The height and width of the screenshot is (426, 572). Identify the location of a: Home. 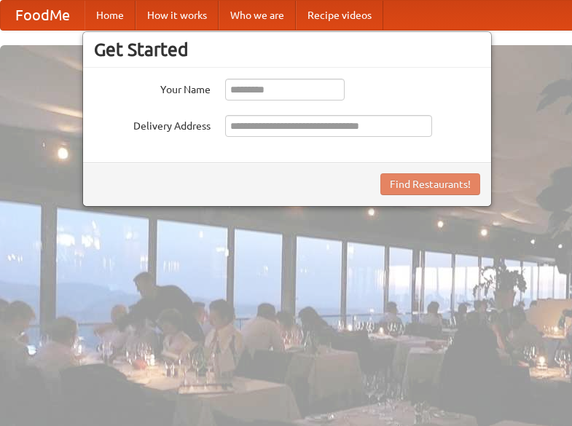
(110, 15).